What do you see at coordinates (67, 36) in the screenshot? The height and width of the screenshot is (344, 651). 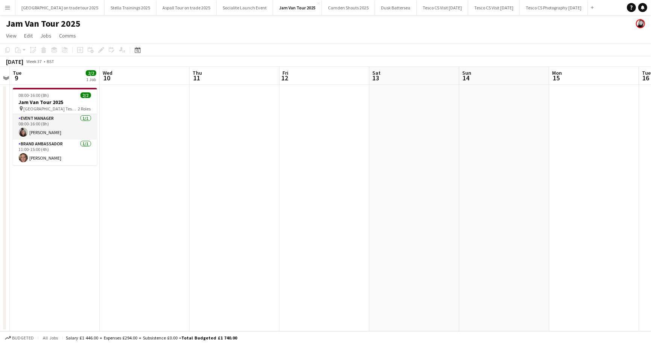 I see `a: Comms` at bounding box center [67, 36].